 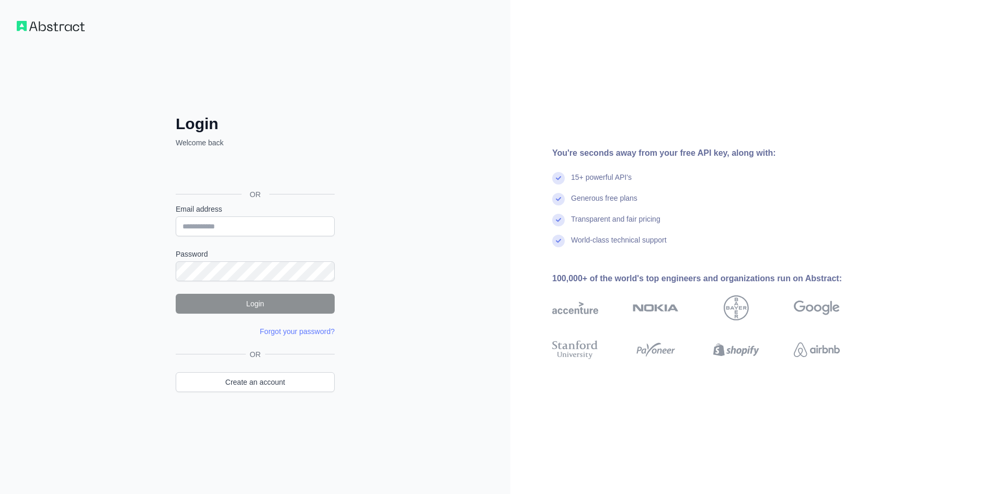 I want to click on div: 15+ powerful API's, so click(x=601, y=183).